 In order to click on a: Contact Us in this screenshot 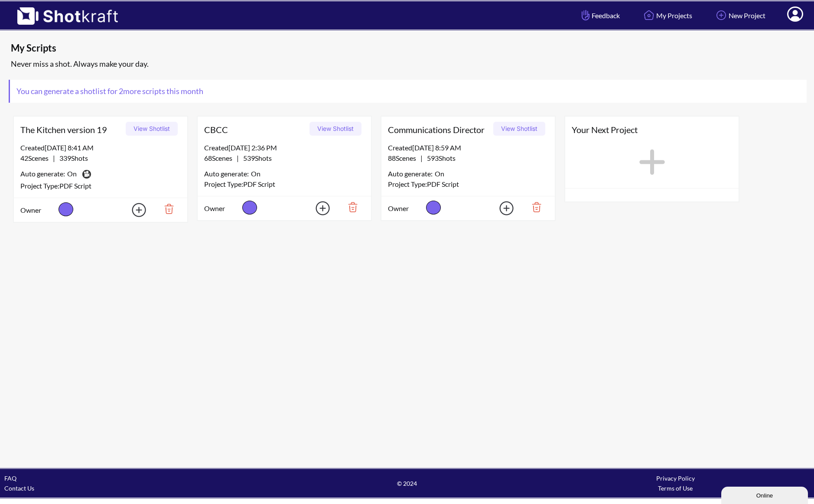, I will do `click(19, 488)`.